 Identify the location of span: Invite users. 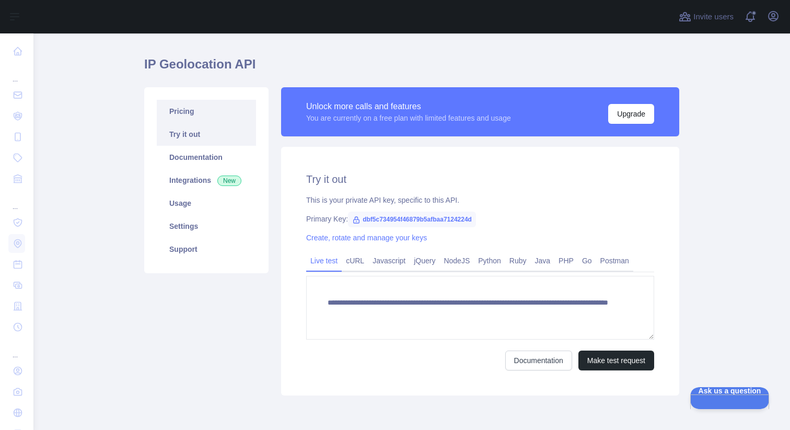
(713, 17).